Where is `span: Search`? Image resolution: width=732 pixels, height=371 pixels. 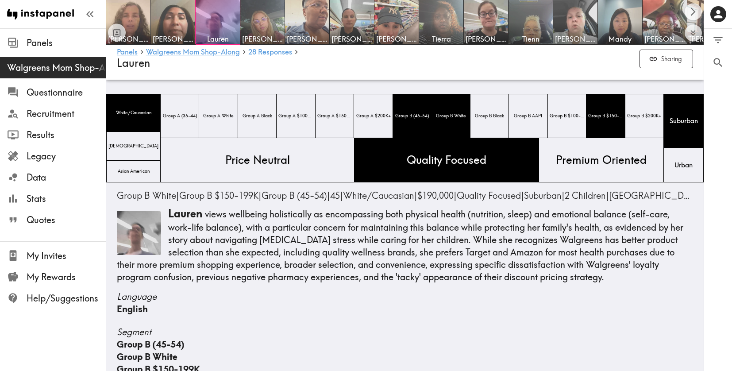 span: Search is located at coordinates (718, 62).